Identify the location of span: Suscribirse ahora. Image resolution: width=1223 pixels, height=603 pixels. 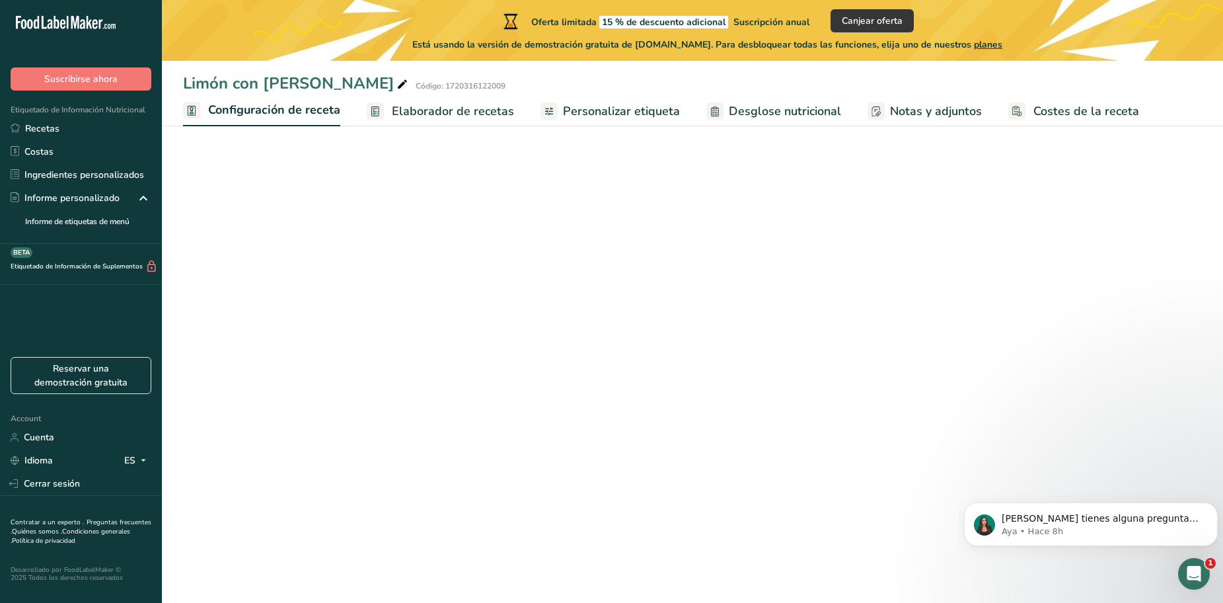
(81, 79).